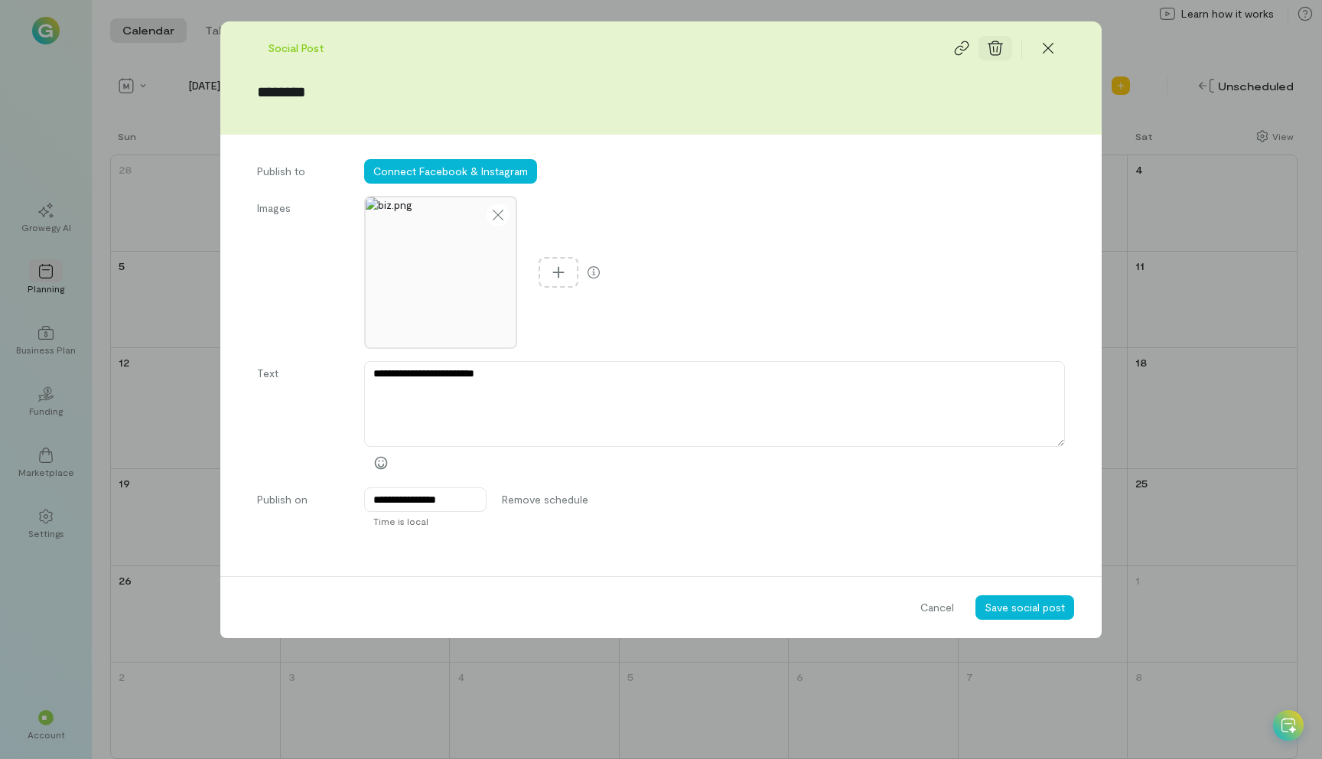  Describe the element at coordinates (401, 521) in the screenshot. I see `span: Time is local` at that location.